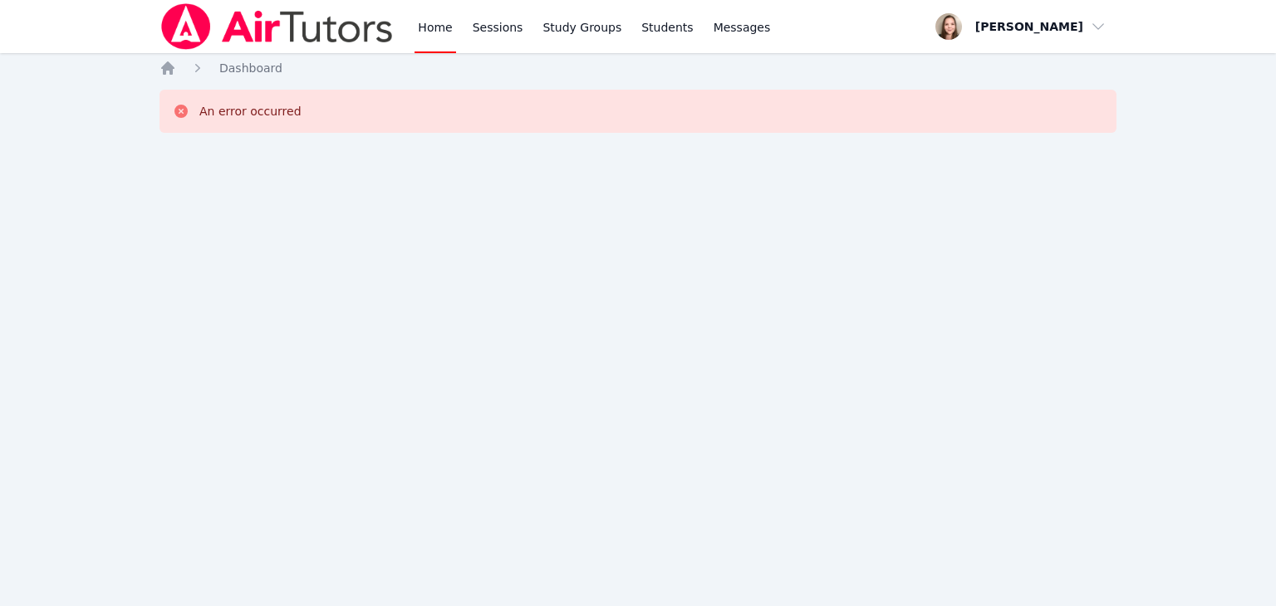  What do you see at coordinates (251, 68) in the screenshot?
I see `a: Dashboard` at bounding box center [251, 68].